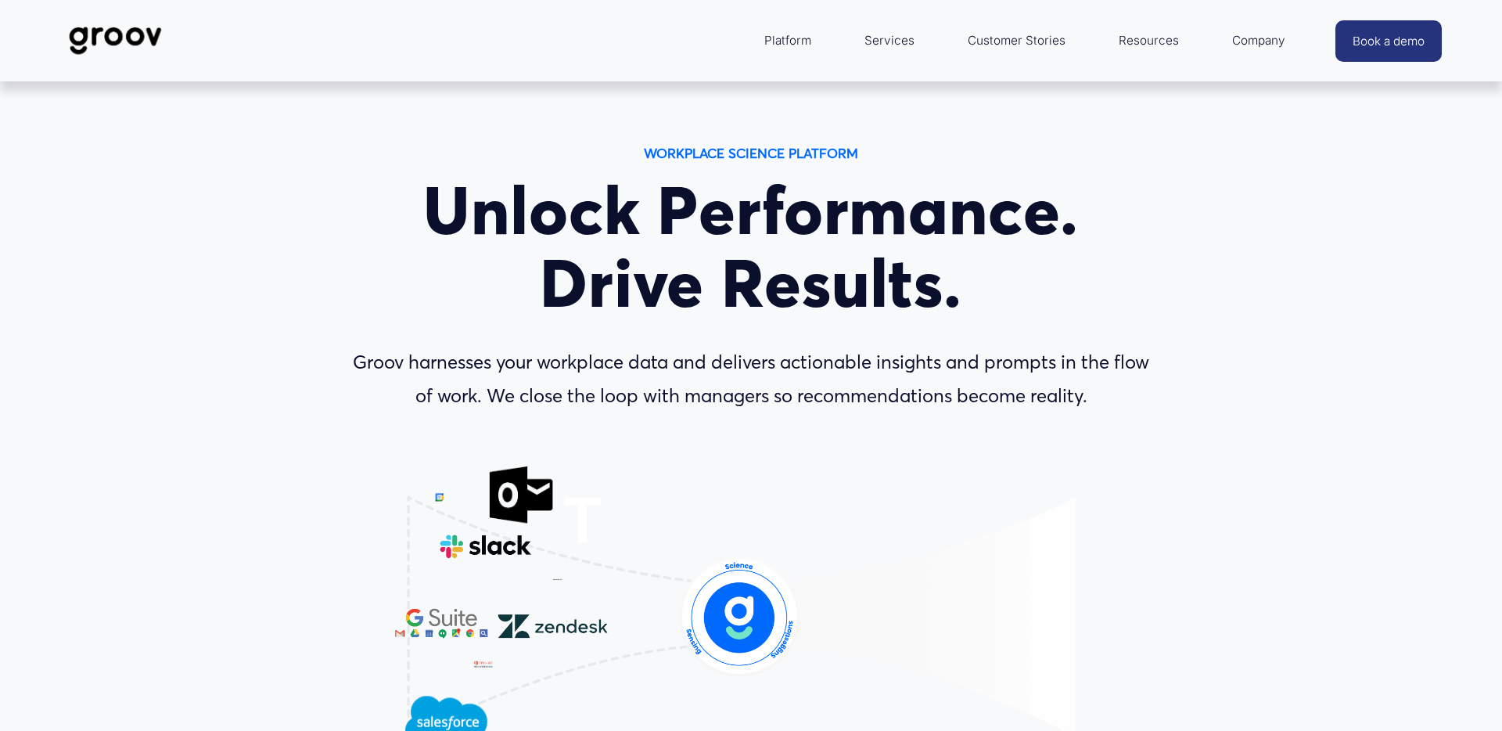 This screenshot has width=1502, height=731. I want to click on span: Resources, so click(1148, 41).